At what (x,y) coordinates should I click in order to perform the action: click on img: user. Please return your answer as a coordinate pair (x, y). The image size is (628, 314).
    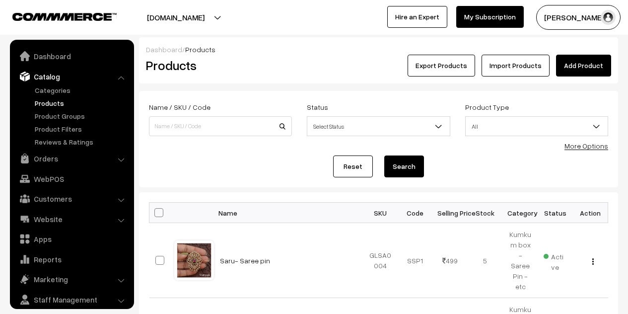
    Looking at the image, I should click on (609, 17).